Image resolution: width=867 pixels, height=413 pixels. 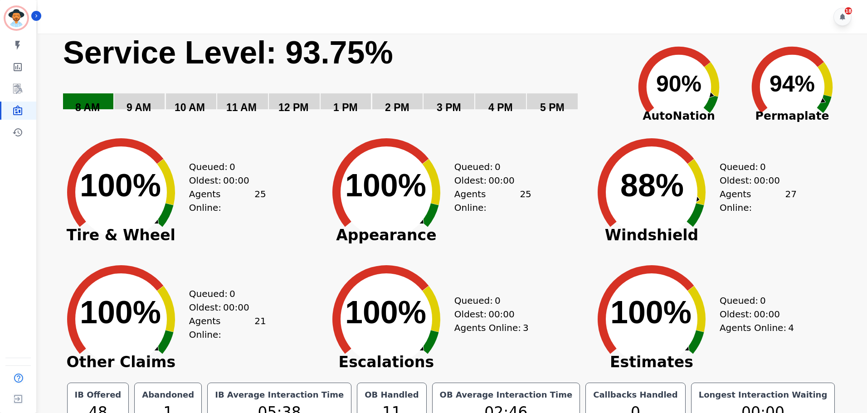 What do you see at coordinates (501, 108) in the screenshot?
I see `text: 4 PM` at bounding box center [501, 108].